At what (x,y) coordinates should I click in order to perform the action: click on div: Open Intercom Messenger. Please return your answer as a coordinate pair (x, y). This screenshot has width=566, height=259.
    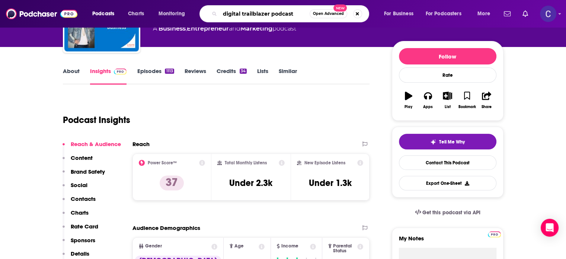
    Looking at the image, I should click on (550, 227).